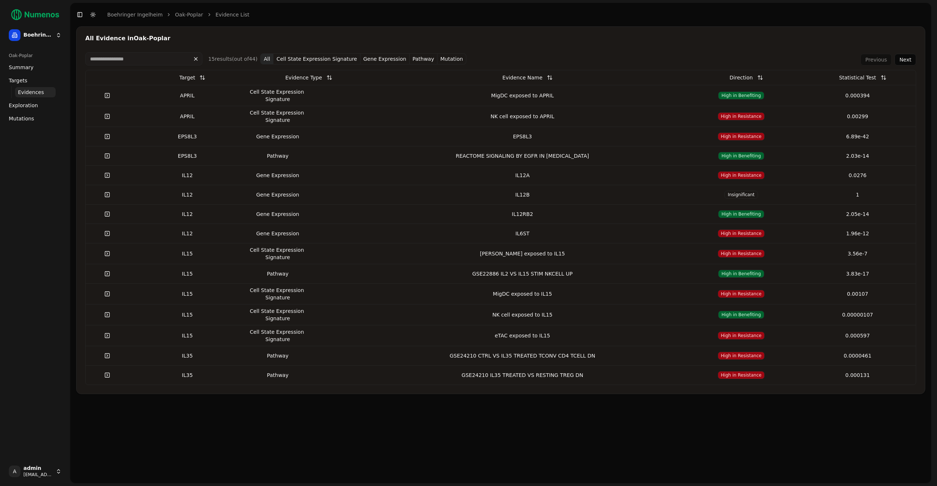  I want to click on a: Evidences, so click(35, 92).